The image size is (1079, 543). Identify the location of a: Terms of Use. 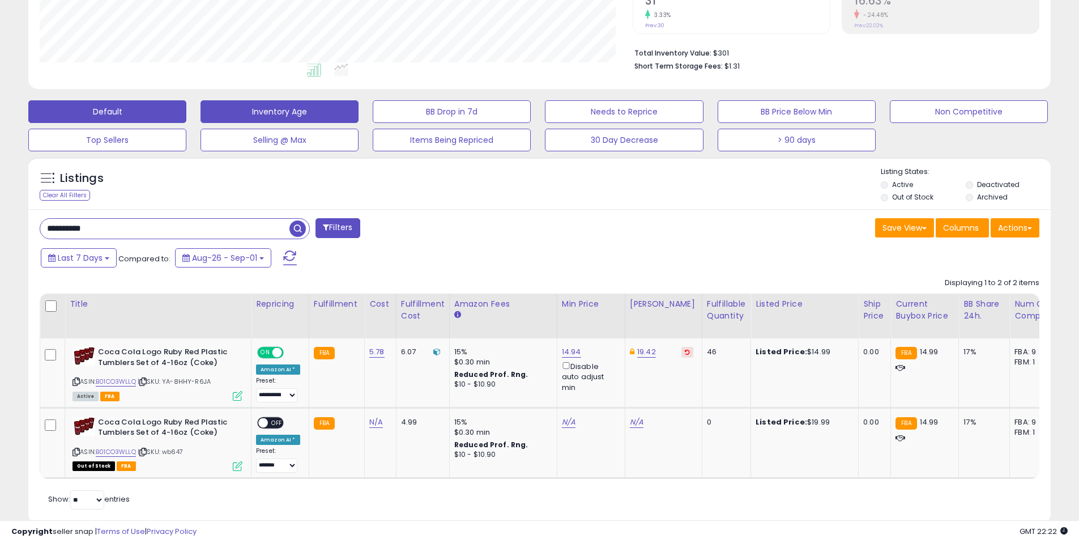
(121, 531).